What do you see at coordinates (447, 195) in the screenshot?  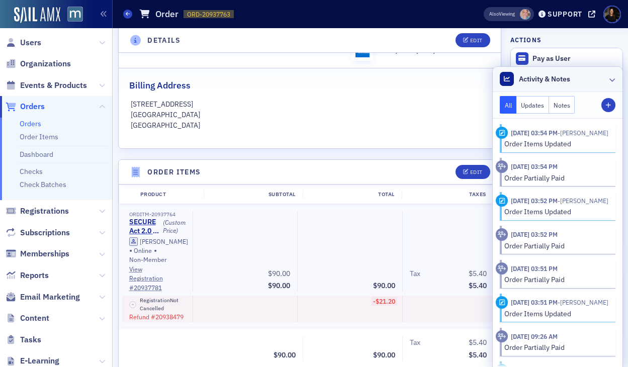 I see `div: Taxes` at bounding box center [447, 195].